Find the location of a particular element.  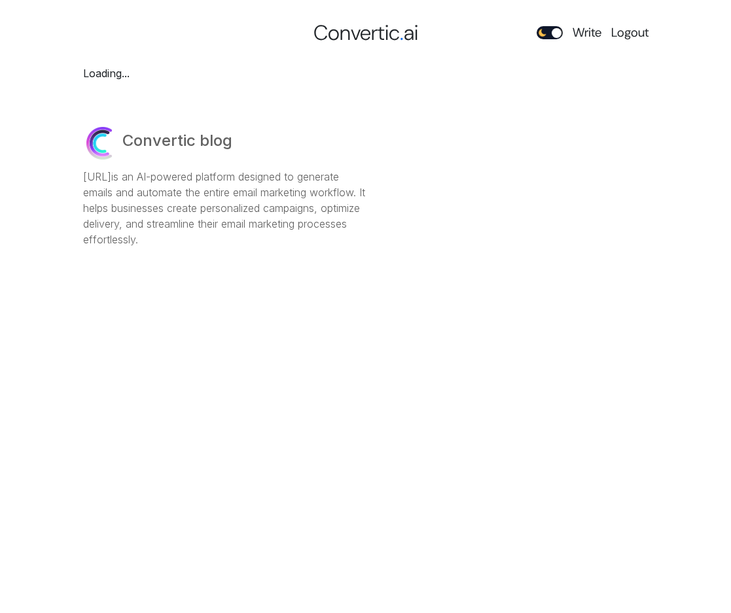

span: Logout is located at coordinates (630, 33).